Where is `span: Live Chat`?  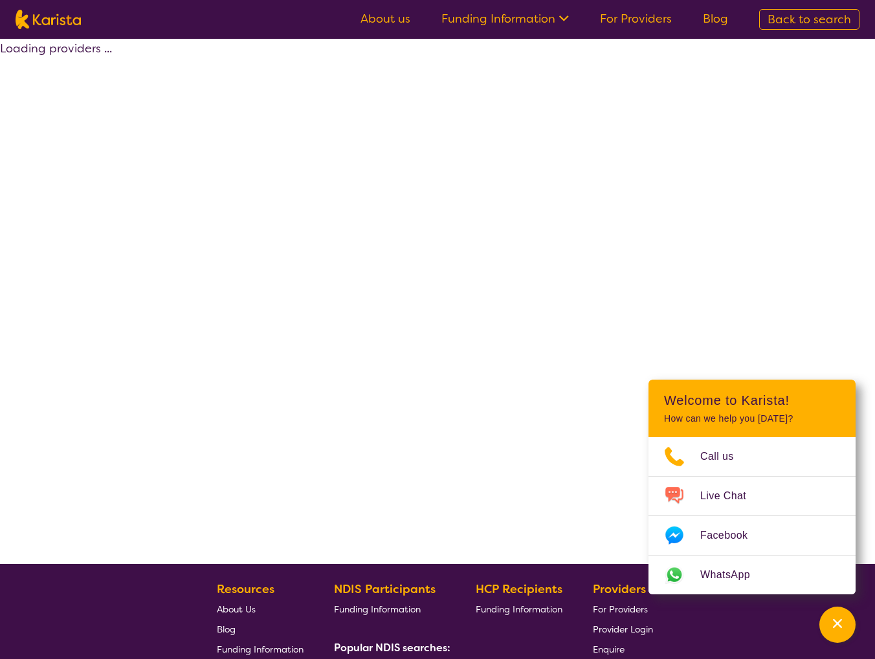
span: Live Chat is located at coordinates (731, 496).